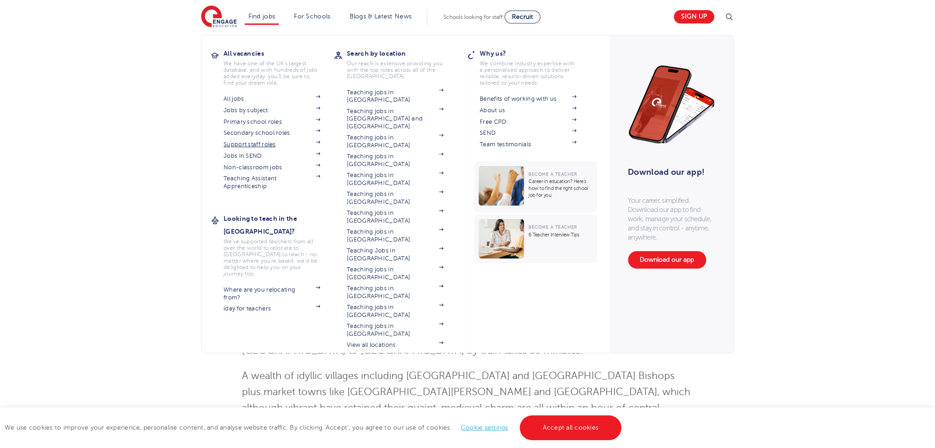  What do you see at coordinates (279, 66) in the screenshot?
I see `a: All vacanciesWe have one of the UK's largest database. and with hundreds of jobs added everyday. ...` at bounding box center [279, 66].